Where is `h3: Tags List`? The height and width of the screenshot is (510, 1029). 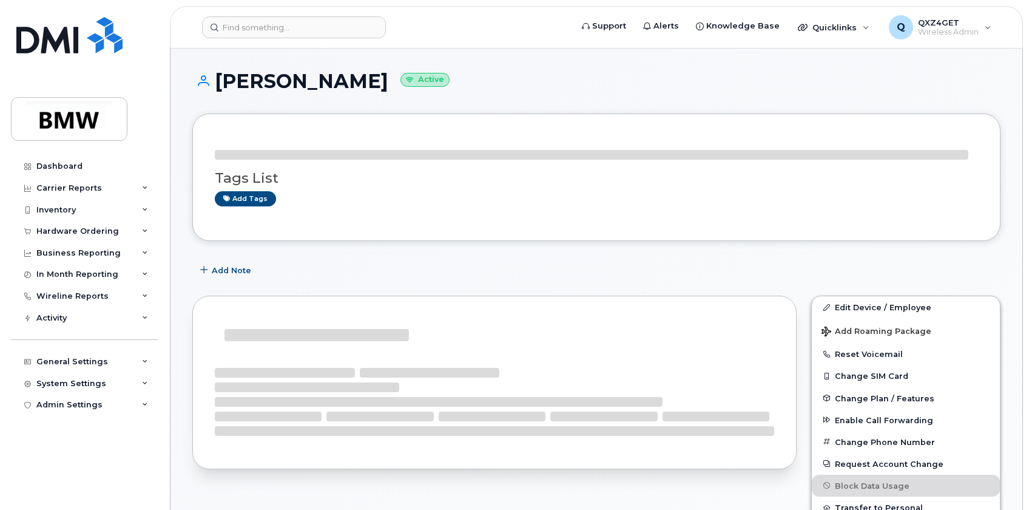 h3: Tags List is located at coordinates (596, 178).